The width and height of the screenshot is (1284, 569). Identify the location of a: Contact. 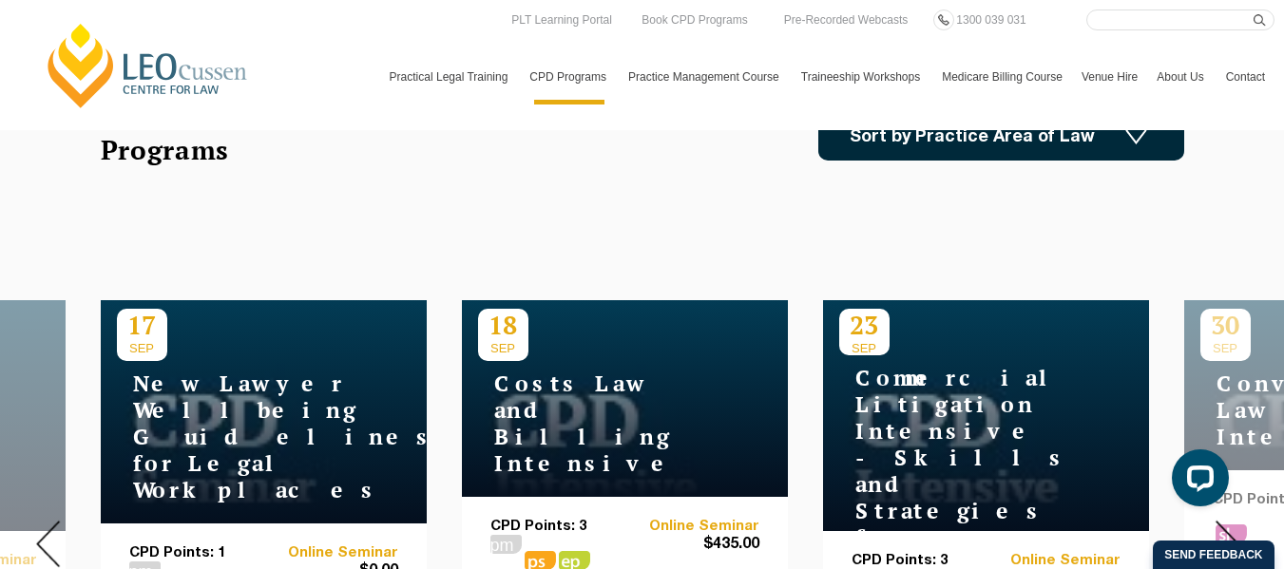
(1245, 77).